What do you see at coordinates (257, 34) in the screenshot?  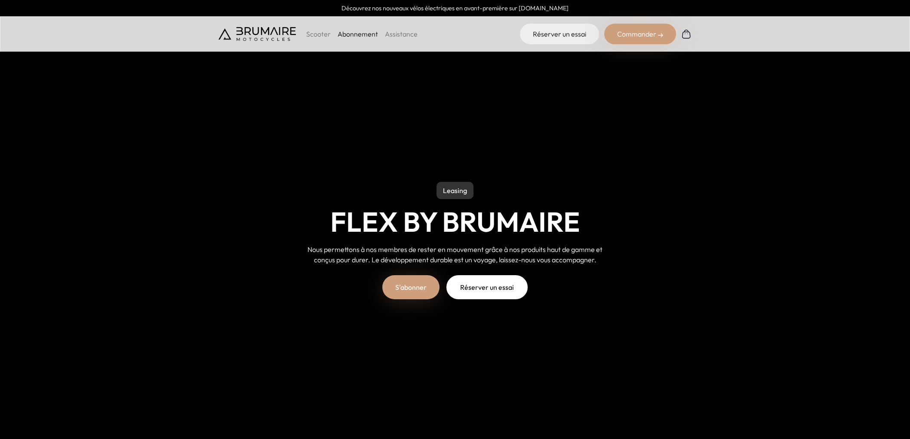 I see `img: Brumaire Motocycles` at bounding box center [257, 34].